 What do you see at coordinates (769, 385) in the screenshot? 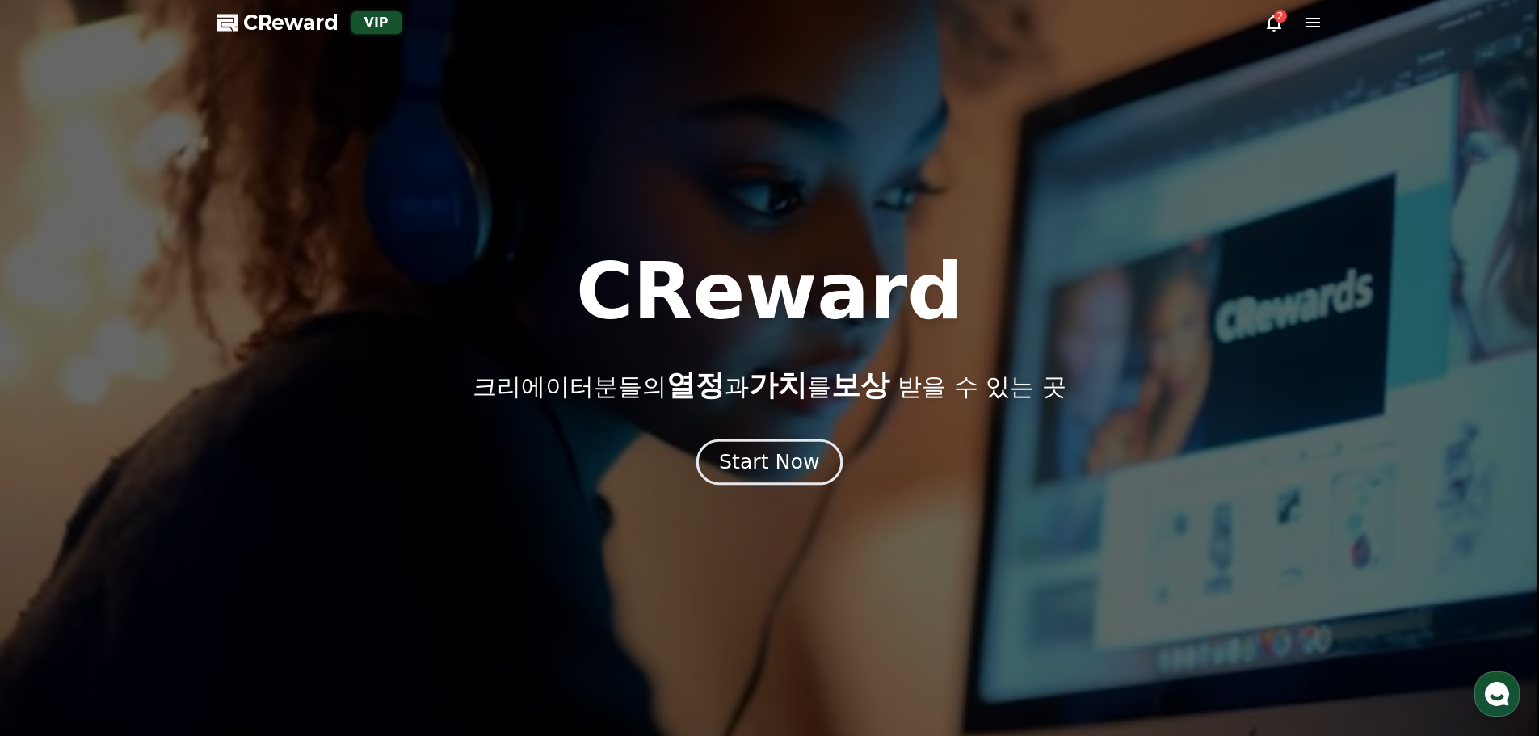
I see `p: 크리에이터분들의 과 를 받을 수 있는 곳` at bounding box center [769, 385].